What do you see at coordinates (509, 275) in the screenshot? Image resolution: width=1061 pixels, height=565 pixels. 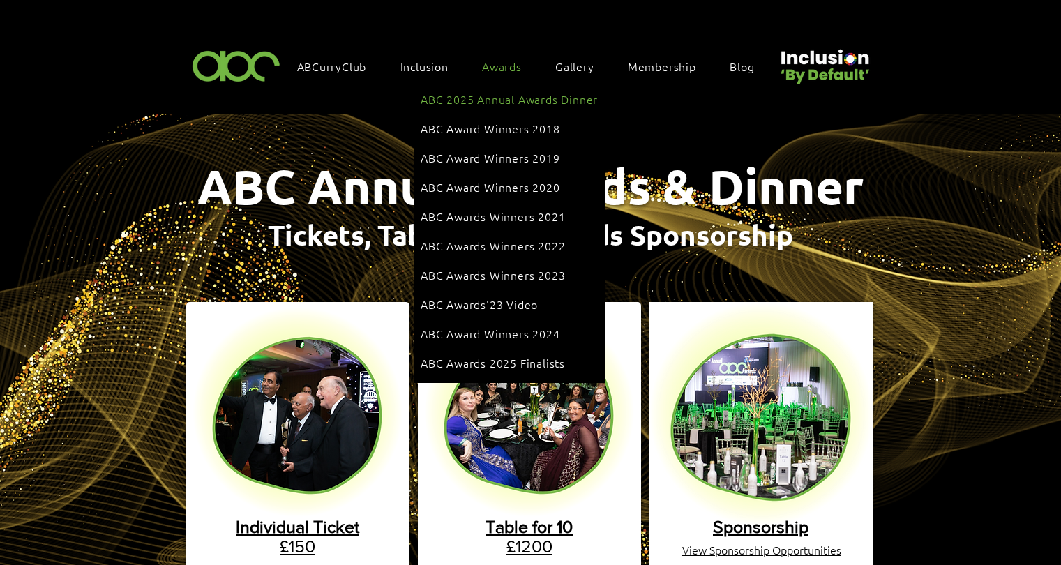 I see `a: ABC Awards Winners 2023` at bounding box center [509, 275].